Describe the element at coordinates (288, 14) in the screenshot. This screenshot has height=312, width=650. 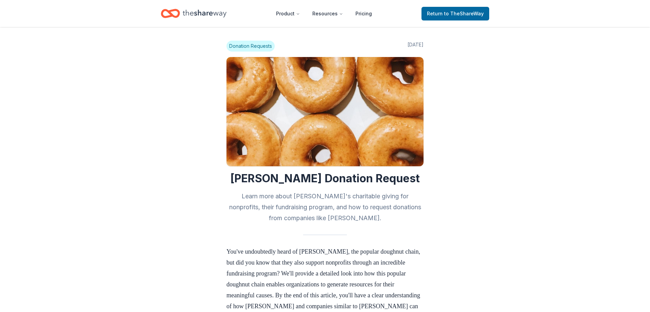
I see `button: Product` at that location.